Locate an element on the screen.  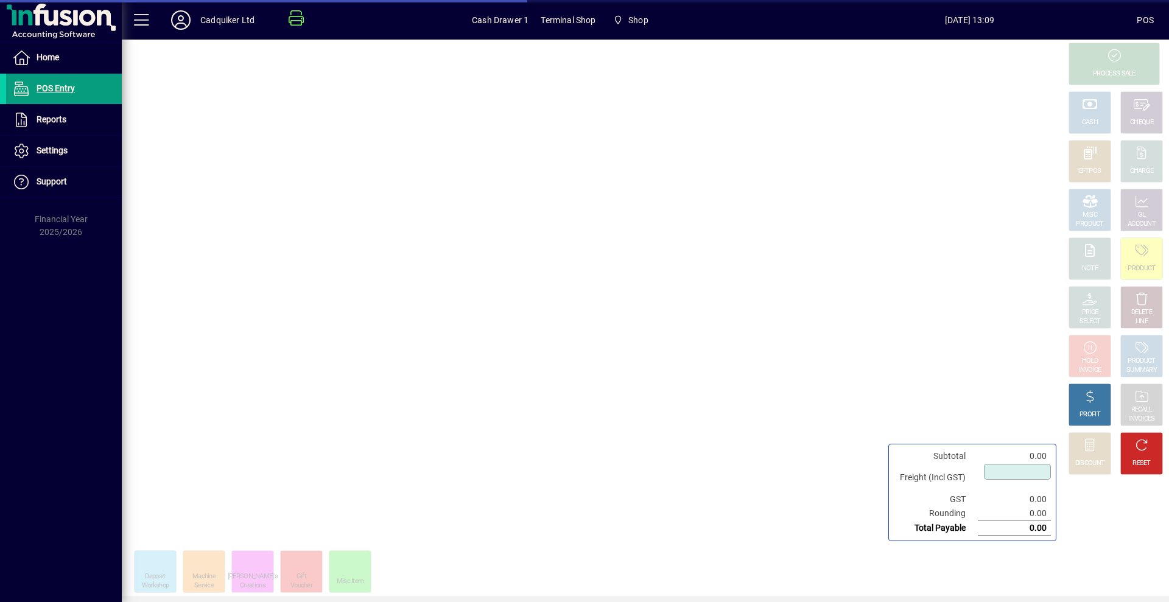
td: GST is located at coordinates (936, 499).